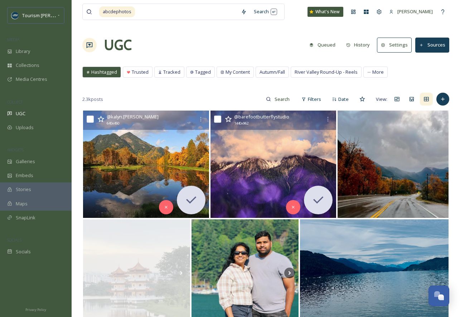 This screenshot has height=317, width=460. Describe the element at coordinates (272, 72) in the screenshot. I see `span: Autumn/Fall` at that location.